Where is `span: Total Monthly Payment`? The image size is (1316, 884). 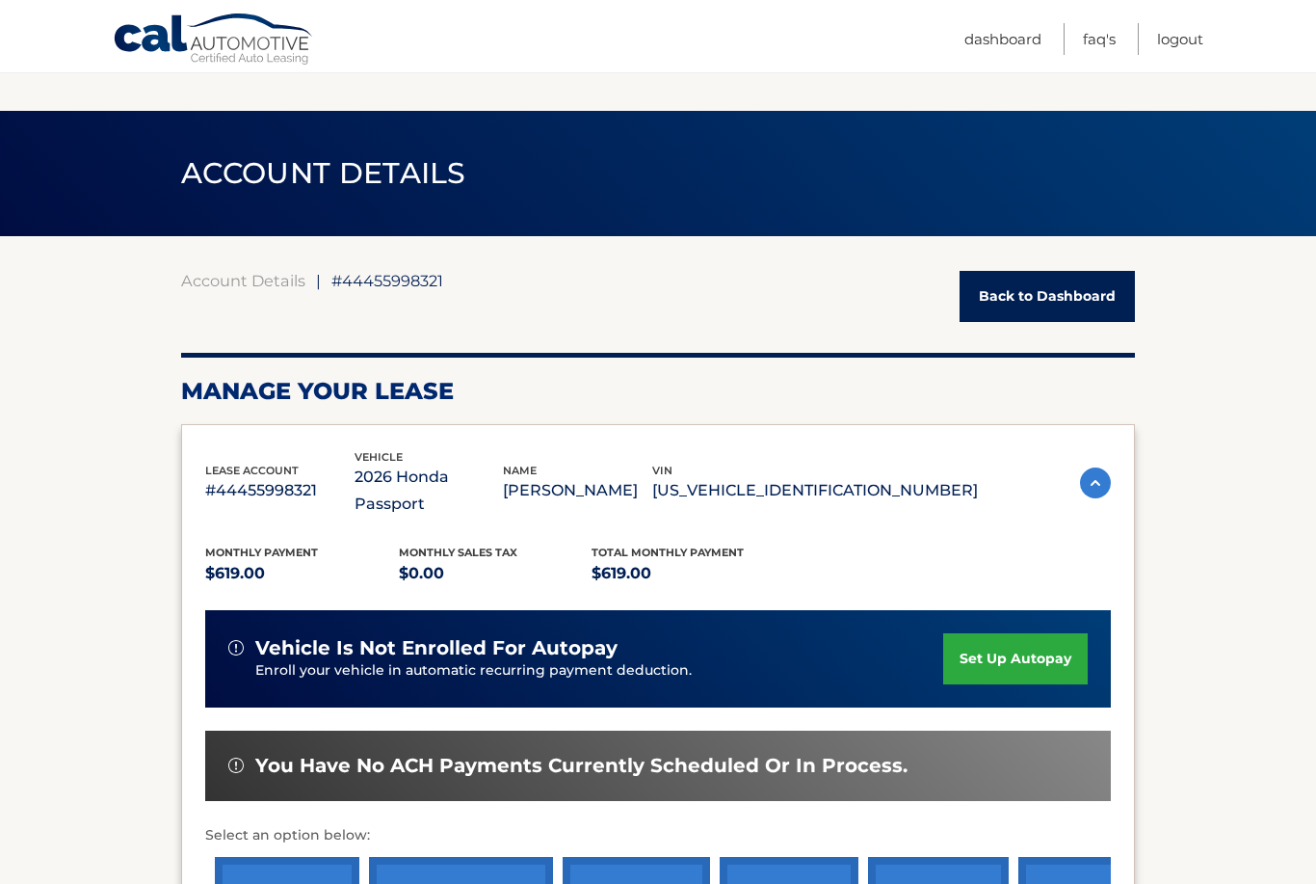 span: Total Monthly Payment is located at coordinates (668, 552).